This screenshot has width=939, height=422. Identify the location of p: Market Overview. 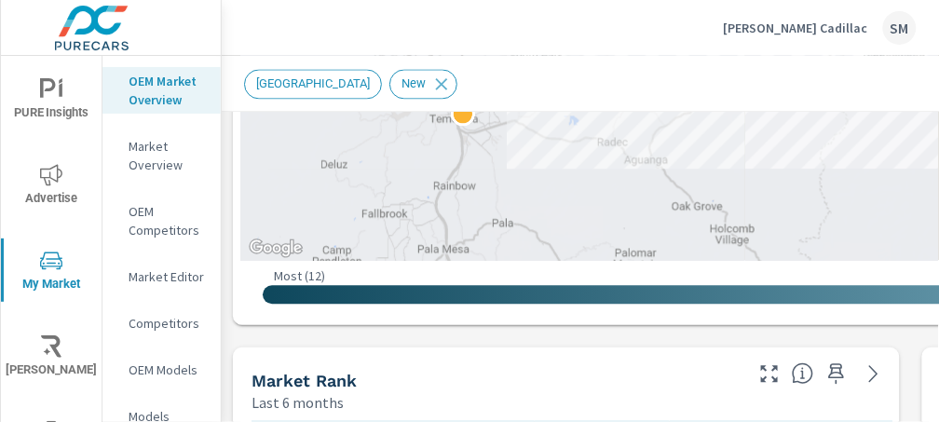
(167, 156).